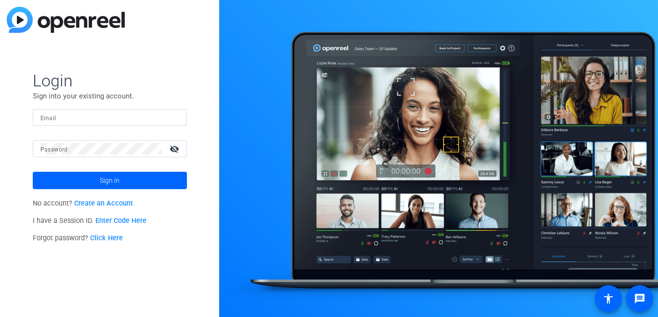 The height and width of the screenshot is (317, 658). I want to click on span: No account?, so click(83, 203).